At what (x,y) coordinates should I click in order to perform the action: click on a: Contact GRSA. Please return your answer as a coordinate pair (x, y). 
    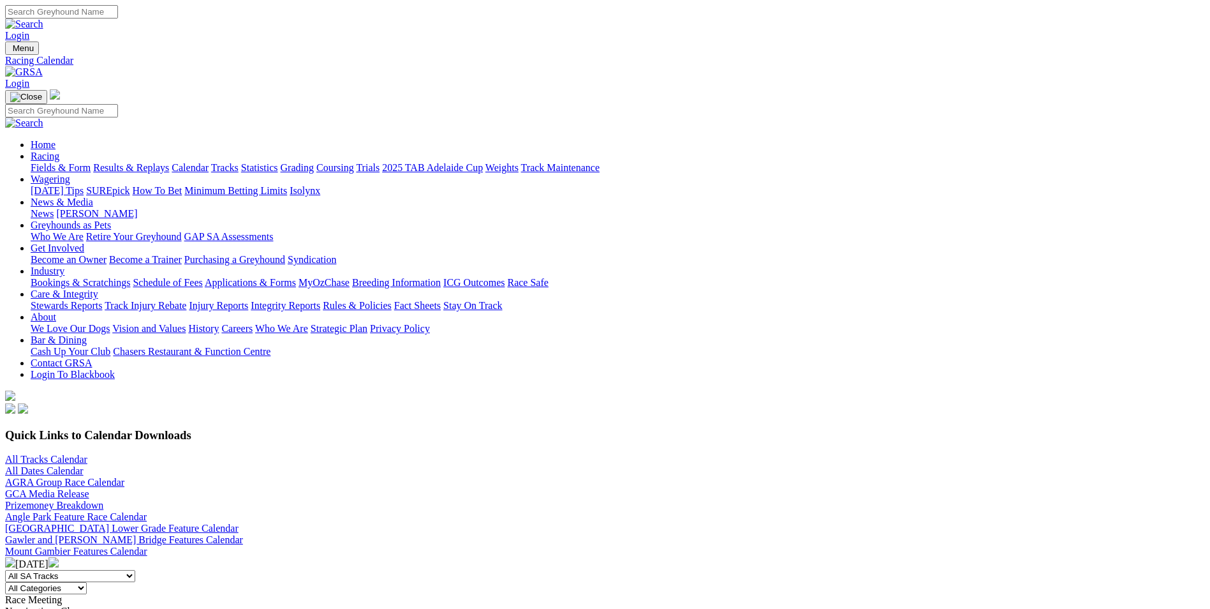
    Looking at the image, I should click on (61, 362).